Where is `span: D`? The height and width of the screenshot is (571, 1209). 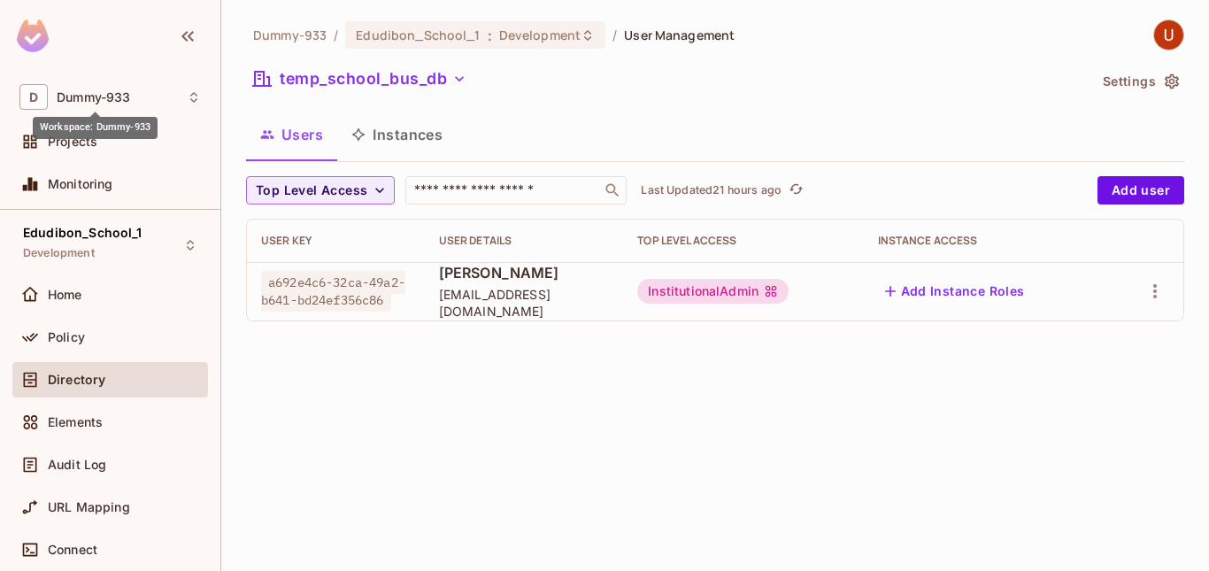
span: D is located at coordinates (34, 96).